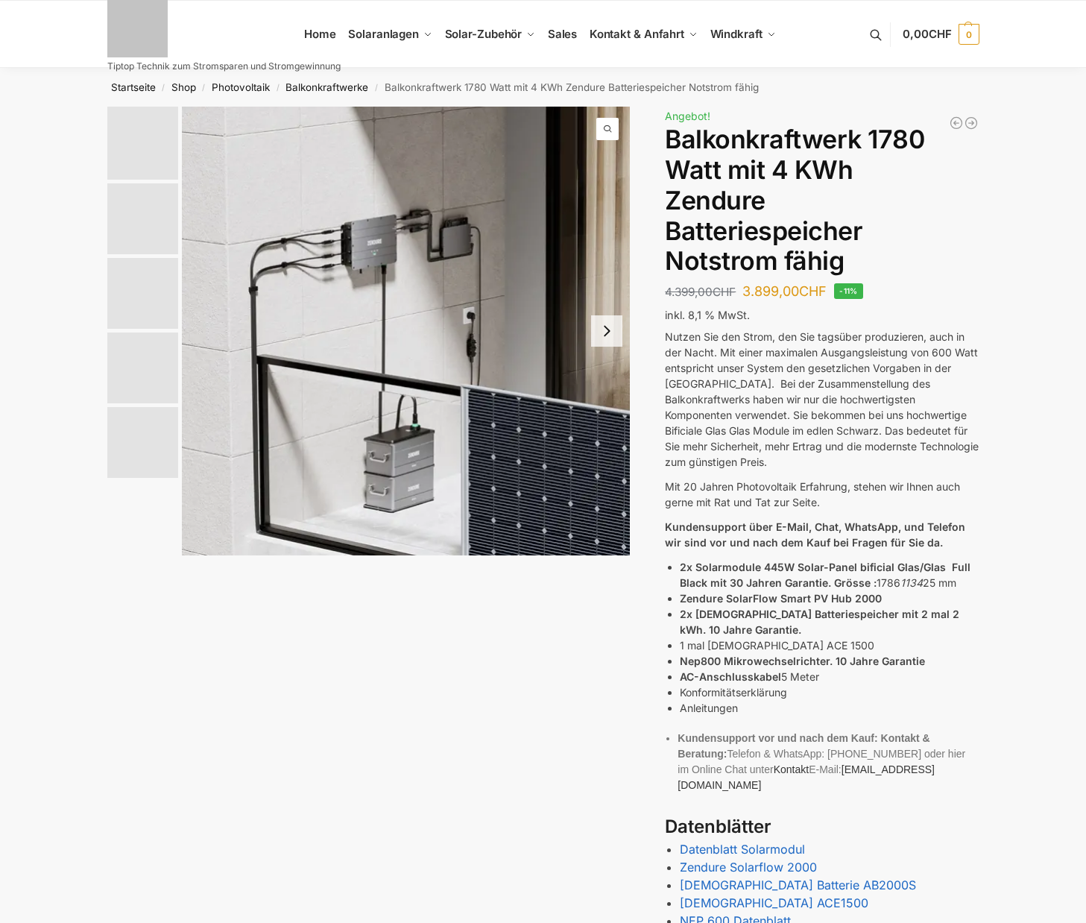 This screenshot has width=1086, height=923. What do you see at coordinates (916, 582) in the screenshot?
I see `span: 1786 25 mm` at bounding box center [916, 582].